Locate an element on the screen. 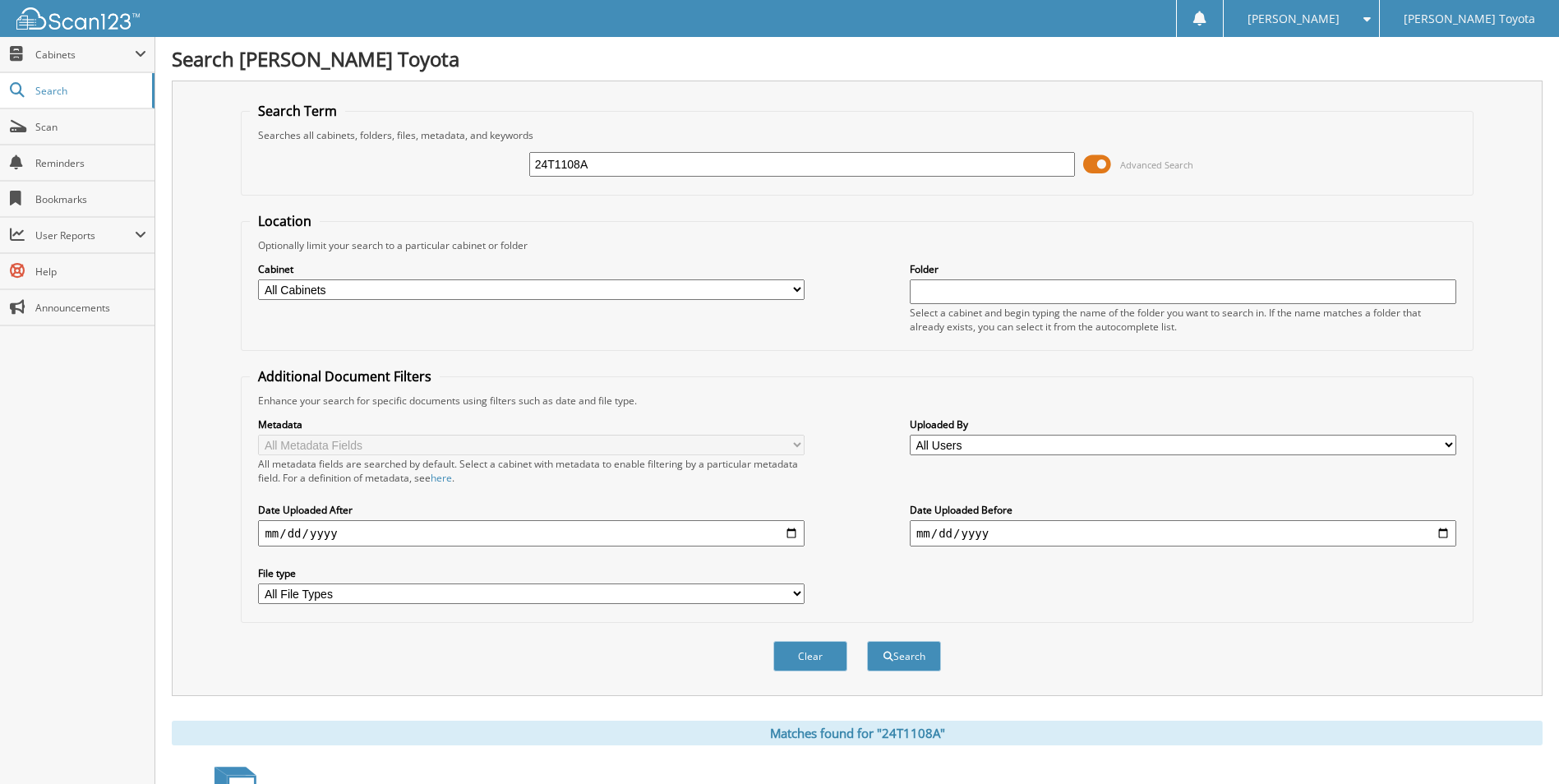 The image size is (1559, 784). div: Matches found for "24T1108A" is located at coordinates (857, 733).